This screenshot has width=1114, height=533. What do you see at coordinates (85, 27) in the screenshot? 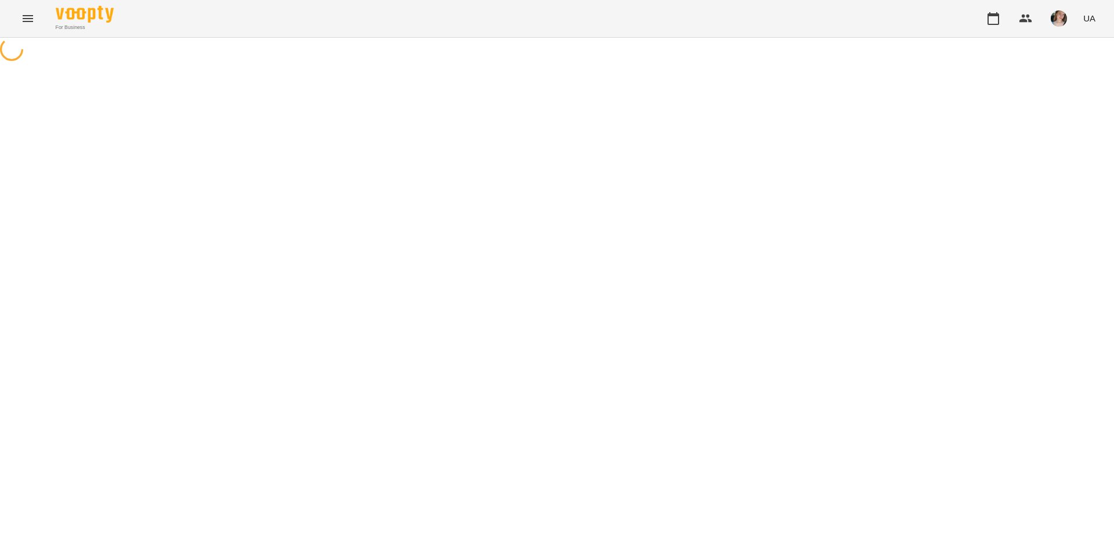
I see `span: For Business` at bounding box center [85, 27].